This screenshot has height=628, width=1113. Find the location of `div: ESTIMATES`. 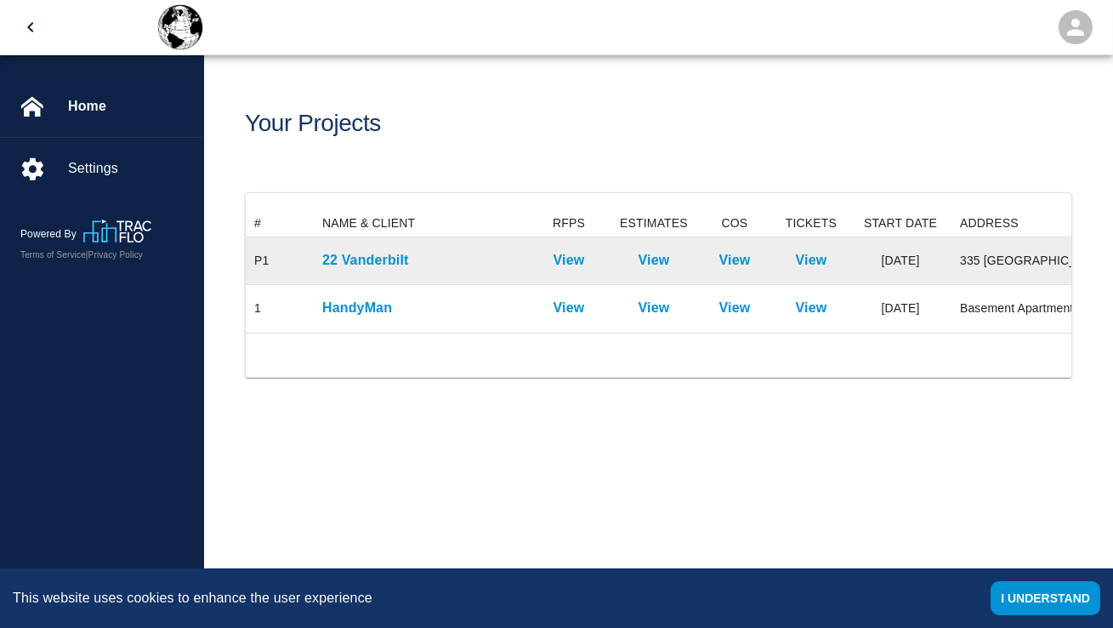

div: ESTIMATES is located at coordinates (654, 223).